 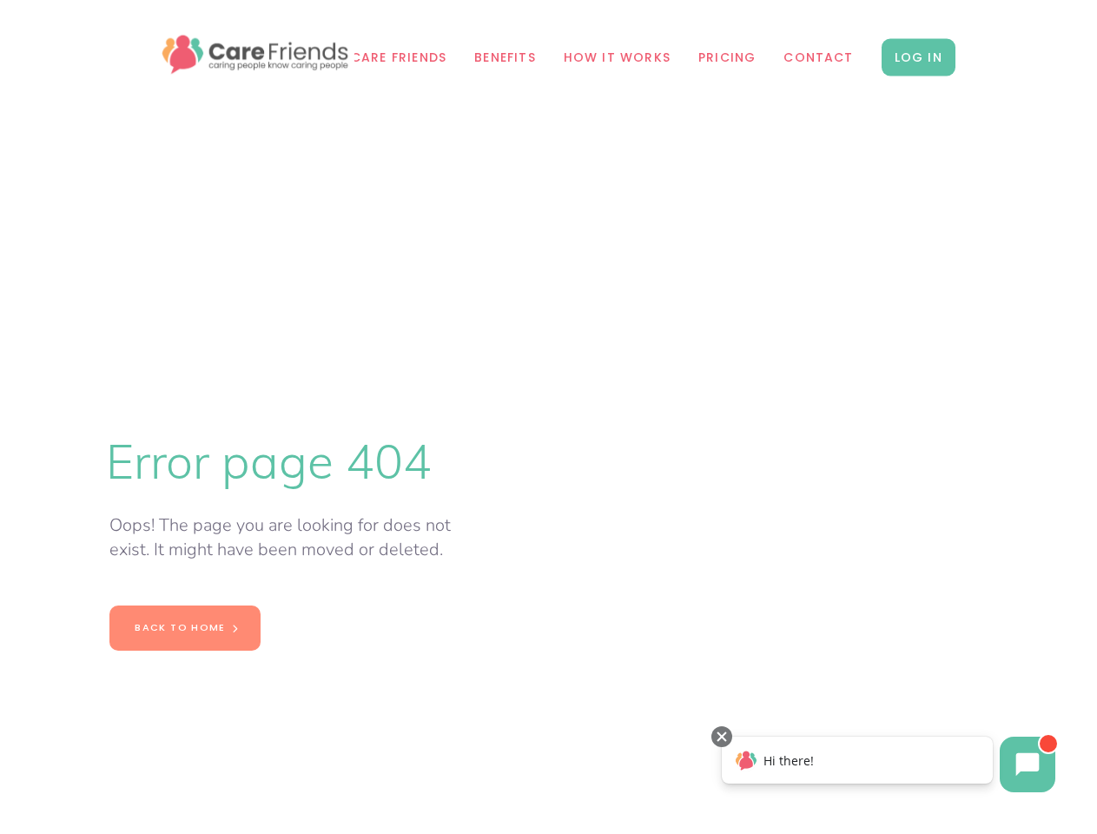 What do you see at coordinates (301, 538) in the screenshot?
I see `p: Oops! The page you are looking for does not exist. It might have been moved or deleted.` at bounding box center [301, 538].